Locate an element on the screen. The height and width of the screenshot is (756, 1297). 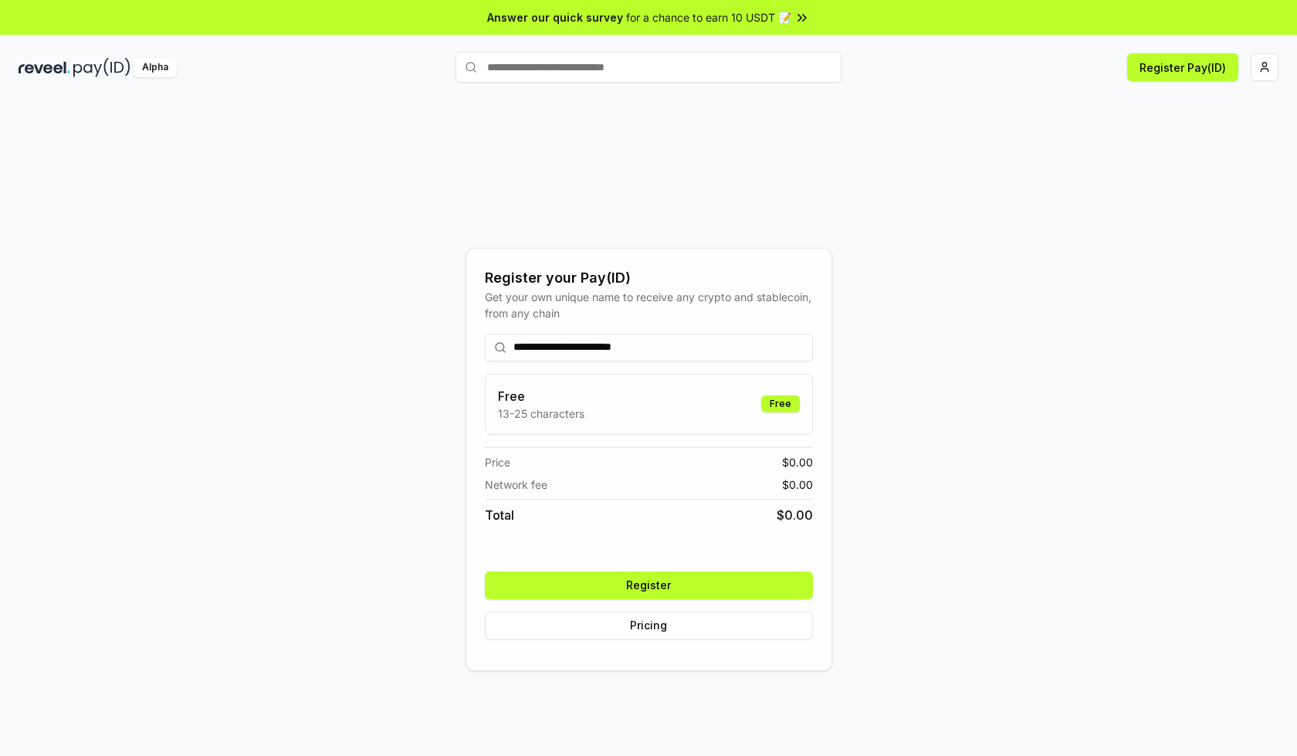
h3: Free is located at coordinates (541, 396).